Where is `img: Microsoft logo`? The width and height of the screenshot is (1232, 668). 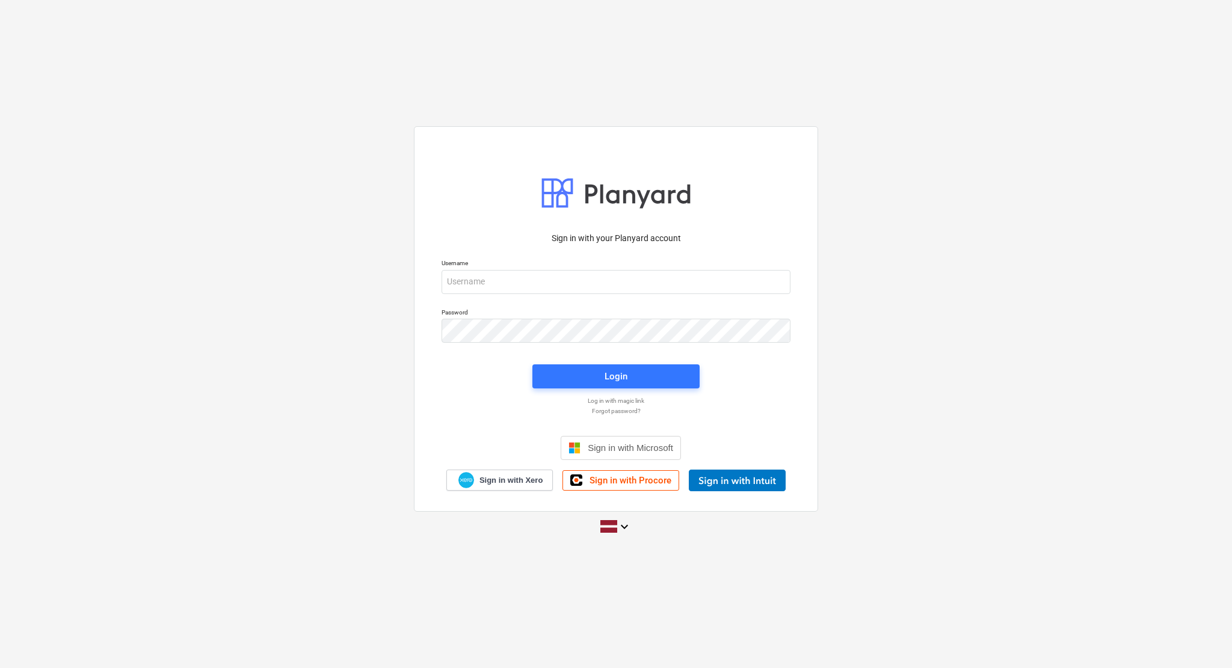
img: Microsoft logo is located at coordinates (574, 448).